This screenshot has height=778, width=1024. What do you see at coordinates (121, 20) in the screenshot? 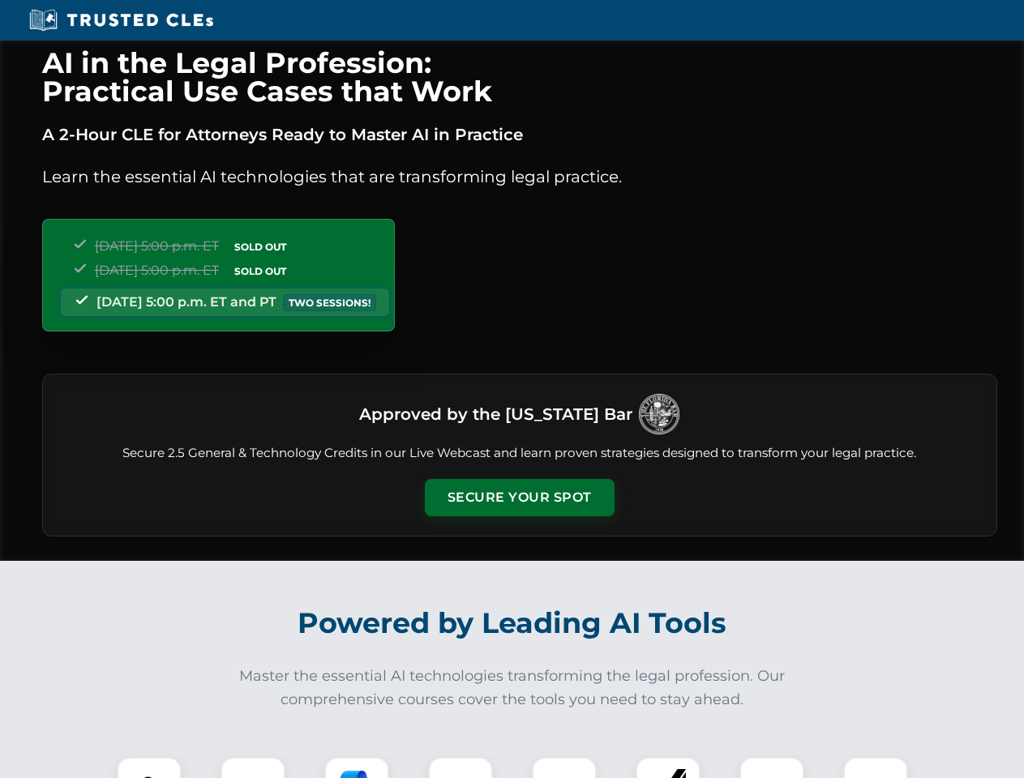
I see `img: Trusted CLEs` at bounding box center [121, 20].